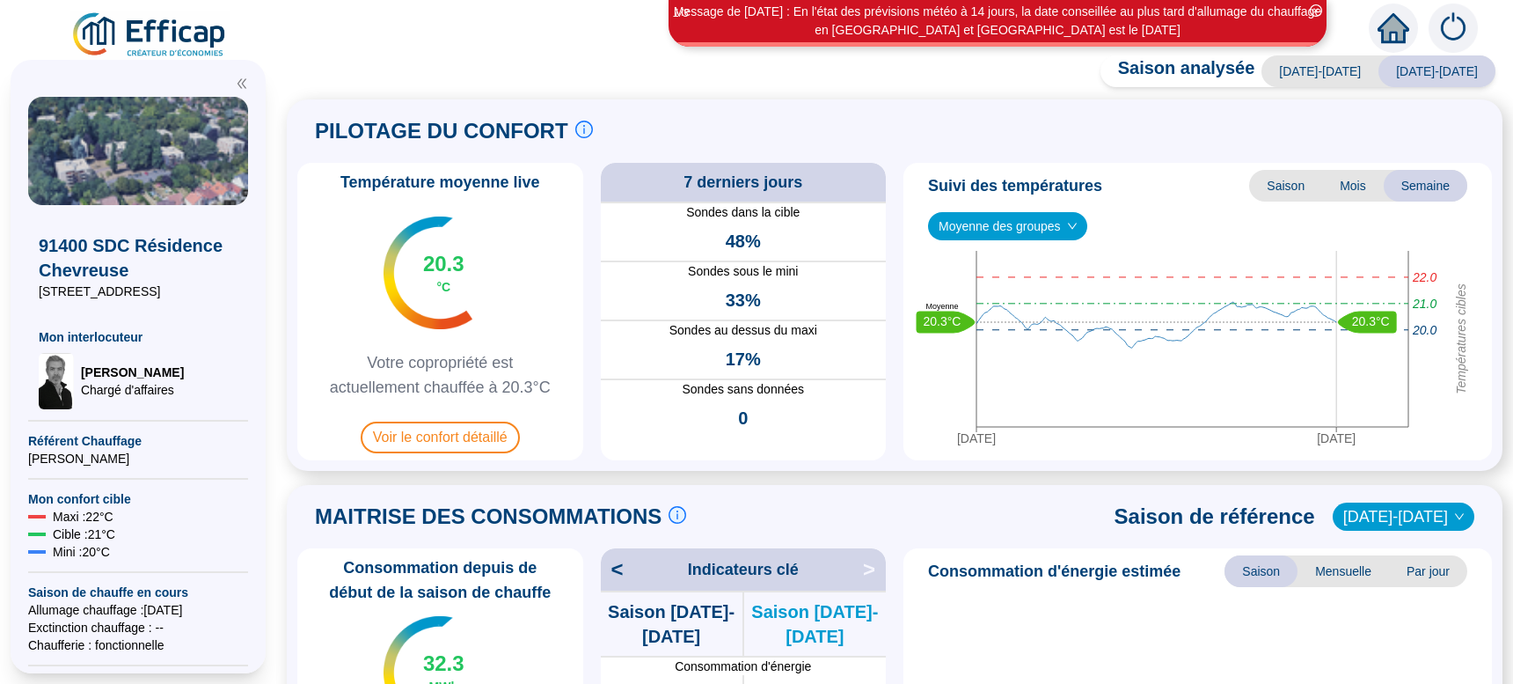 This screenshot has height=684, width=1513. Describe the element at coordinates (443, 287) in the screenshot. I see `span: °C` at that location.